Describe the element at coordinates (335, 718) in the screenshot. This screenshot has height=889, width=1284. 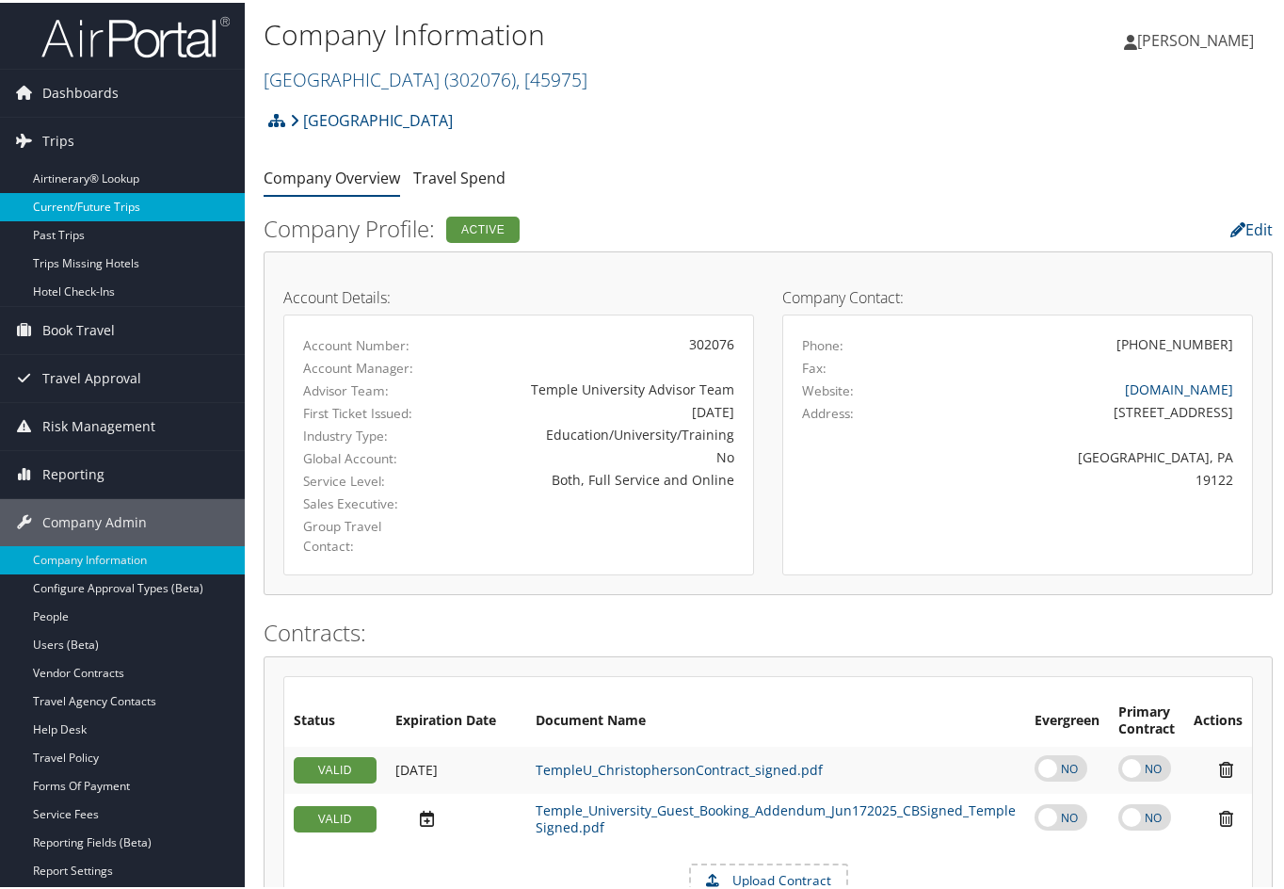
I see `th: Status` at that location.